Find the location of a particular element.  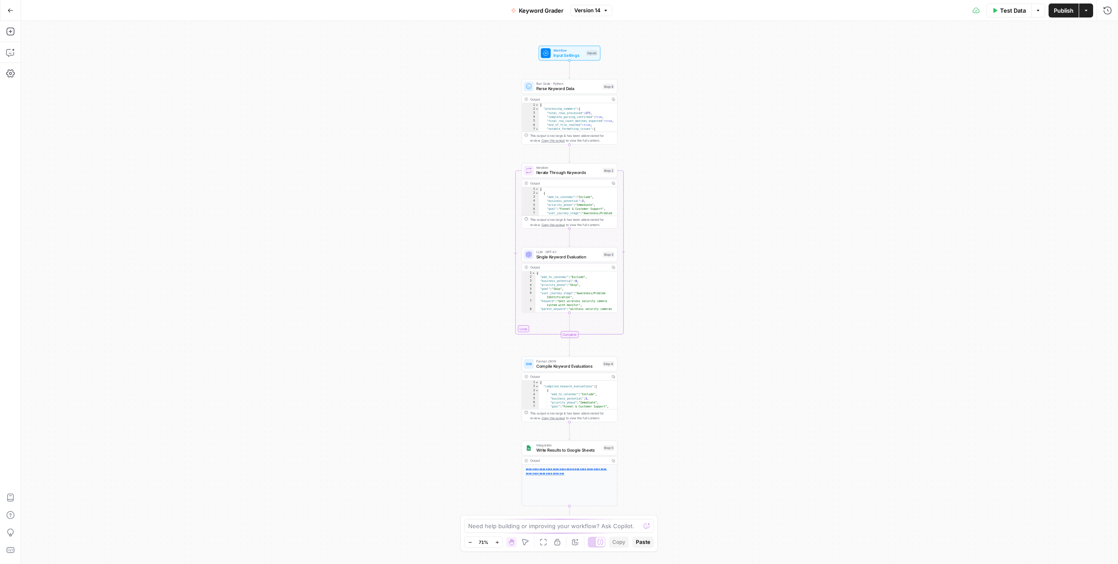

g: Edge from step_2-iteration-end to step_4 is located at coordinates (570, 347).